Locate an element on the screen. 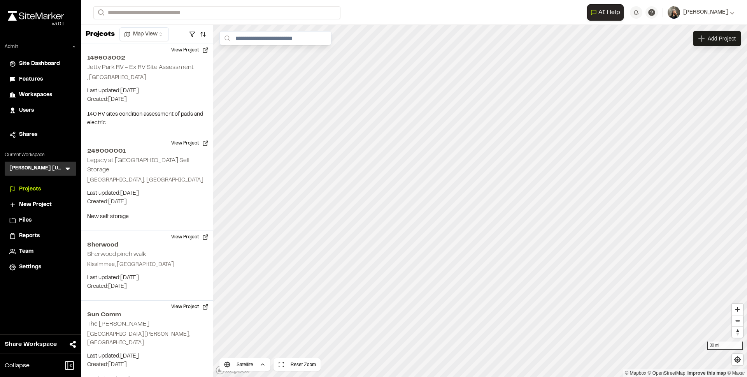  span: Users is located at coordinates (26, 110).